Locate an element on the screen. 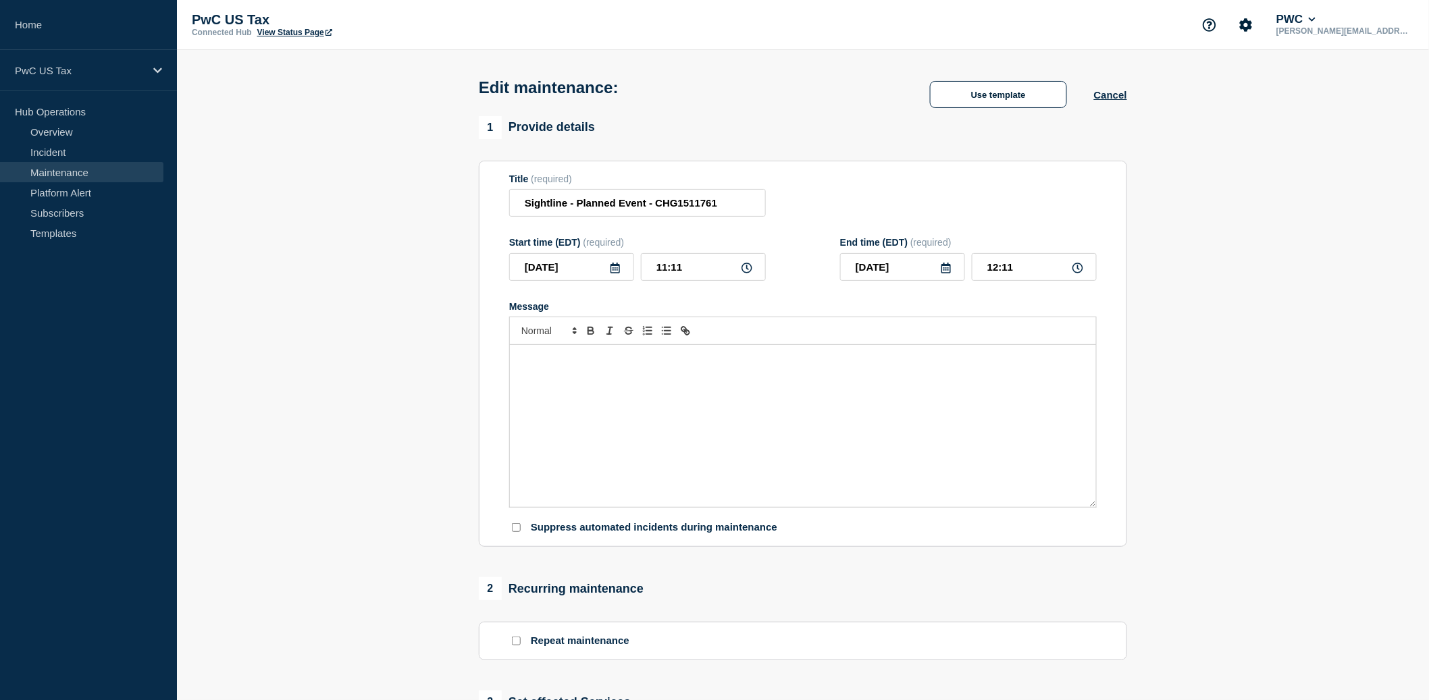 The image size is (1429, 700). input: Suppress automated incidents during maintenance is located at coordinates (516, 528).